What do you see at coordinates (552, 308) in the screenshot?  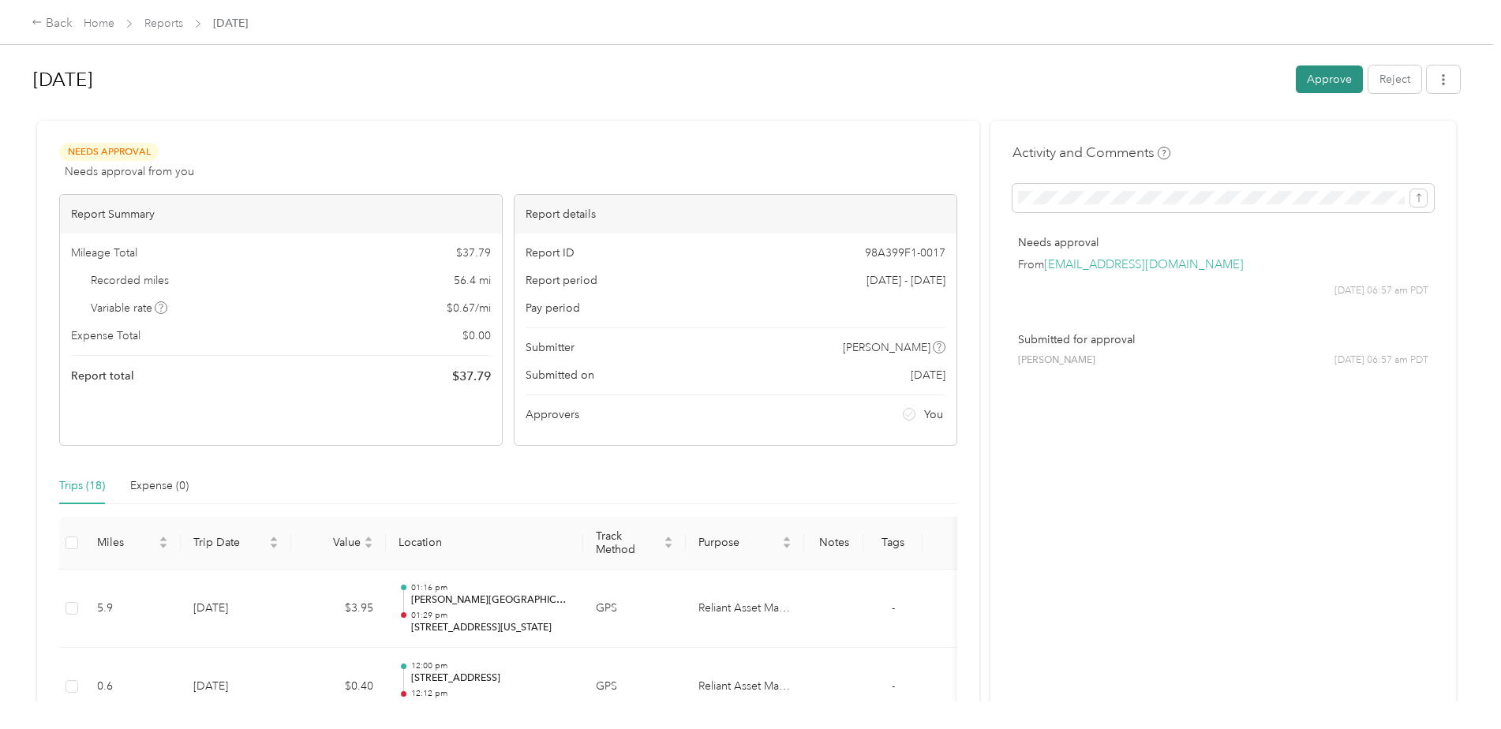 I see `span: Pay period` at bounding box center [552, 308].